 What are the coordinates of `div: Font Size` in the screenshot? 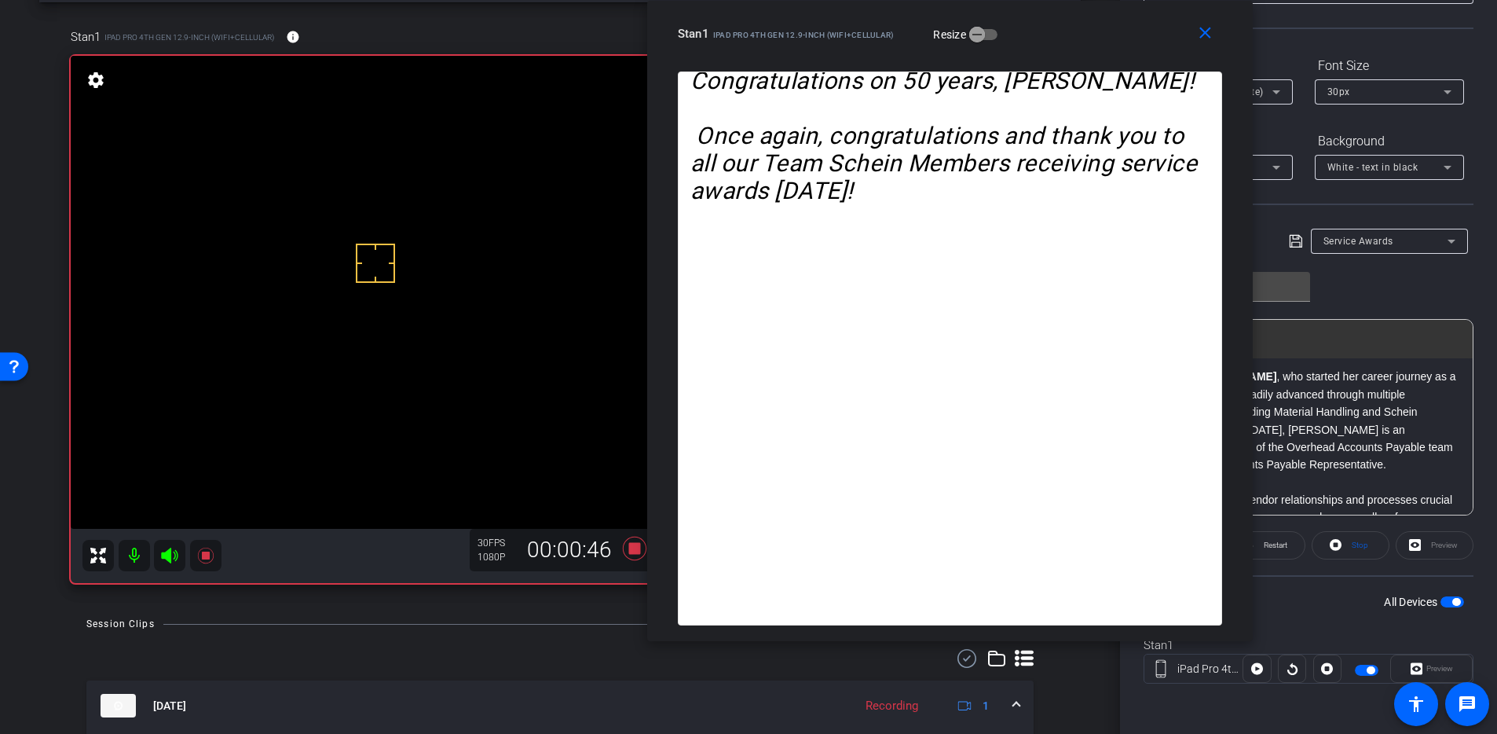 It's located at (1390, 66).